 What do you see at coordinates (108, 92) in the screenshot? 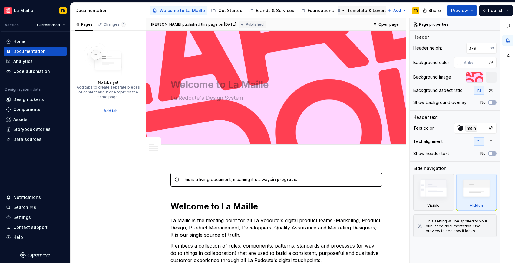
I see `div: Add tabs to create separate pieces of content about one topic on the same page.` at bounding box center [108, 92].